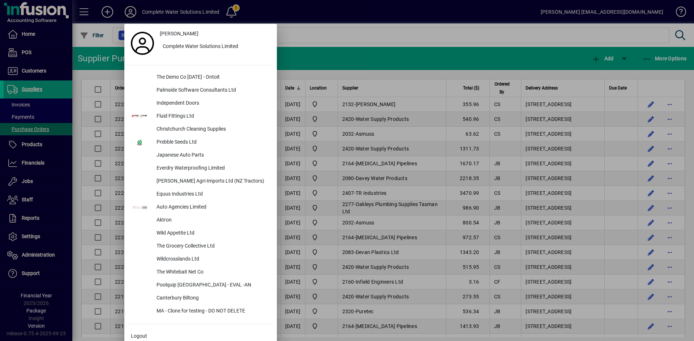  I want to click on div: Palmside Software Consultants Ltd, so click(212, 91).